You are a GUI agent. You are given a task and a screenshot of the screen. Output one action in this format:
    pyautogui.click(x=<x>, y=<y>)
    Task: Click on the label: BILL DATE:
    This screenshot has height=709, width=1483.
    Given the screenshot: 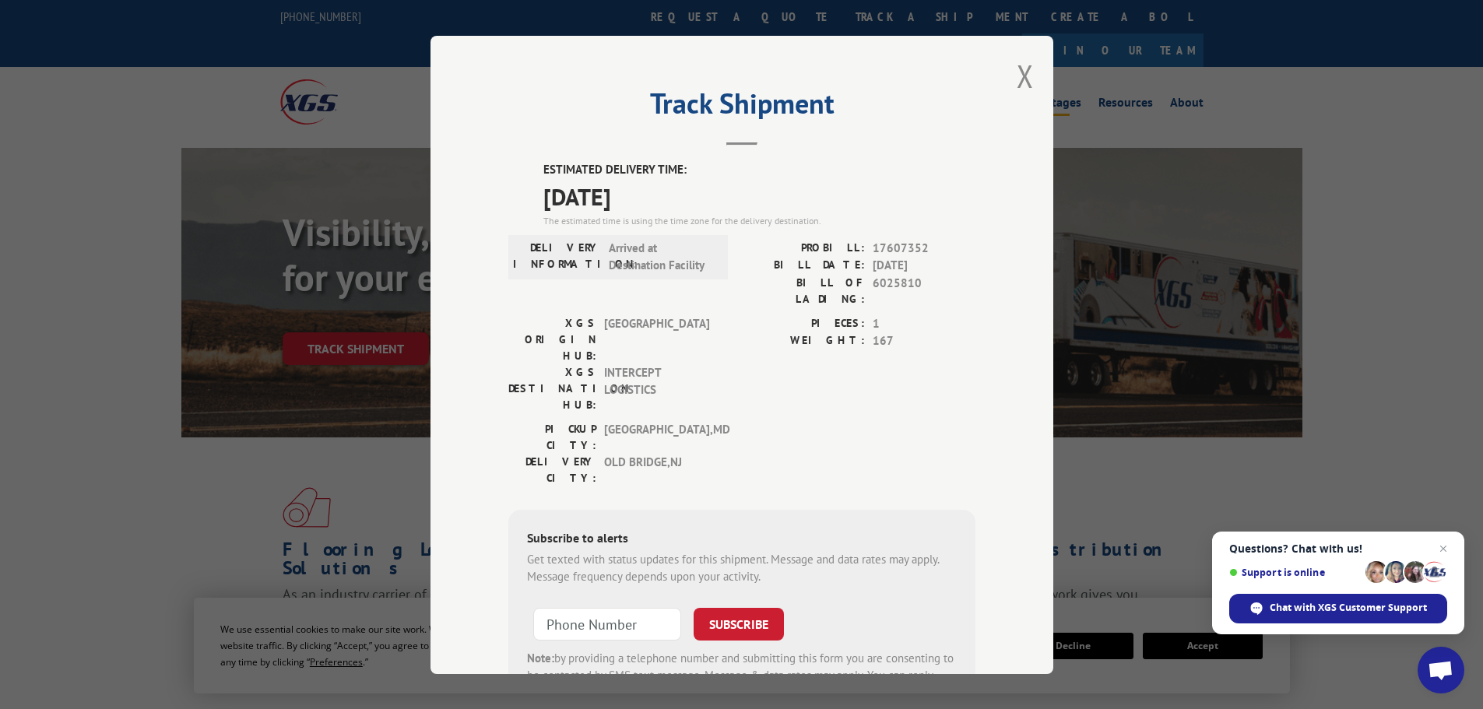 What is the action you would take?
    pyautogui.click(x=804, y=266)
    